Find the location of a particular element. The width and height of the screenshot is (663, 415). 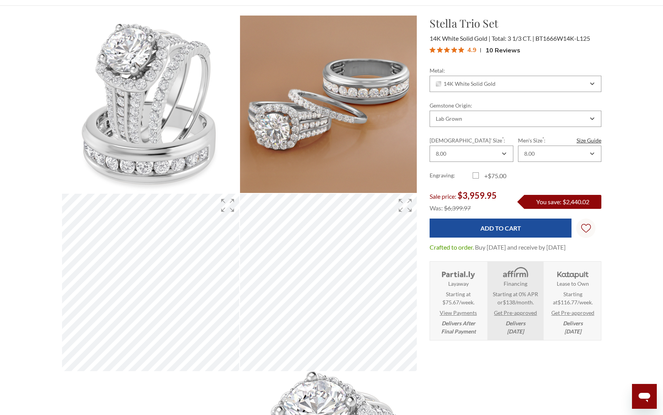

img: Katapult is located at coordinates (573, 273).